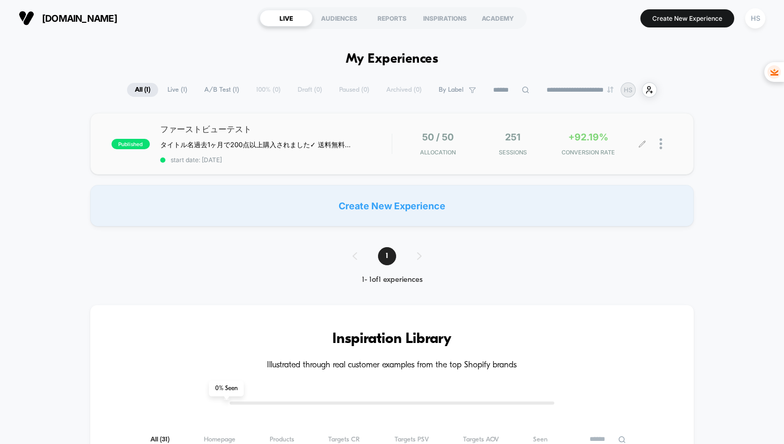 Image resolution: width=784 pixels, height=444 pixels. What do you see at coordinates (628, 90) in the screenshot?
I see `p: HS` at bounding box center [628, 90].